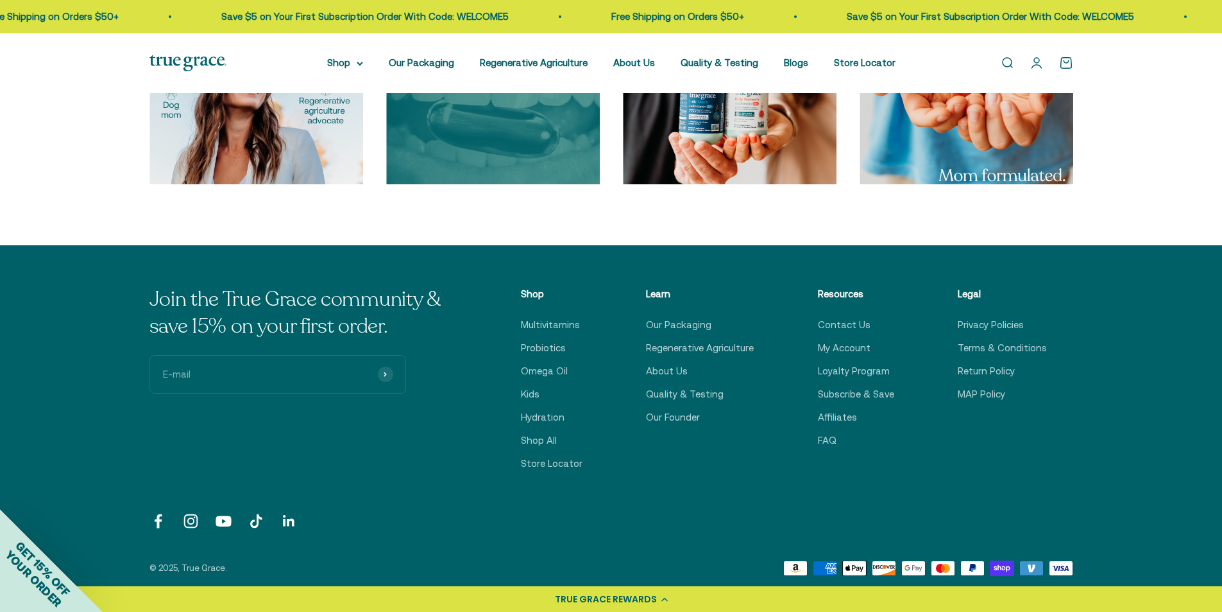 The height and width of the screenshot is (612, 1222). What do you see at coordinates (345, 63) in the screenshot?
I see `summary: Shop` at bounding box center [345, 63].